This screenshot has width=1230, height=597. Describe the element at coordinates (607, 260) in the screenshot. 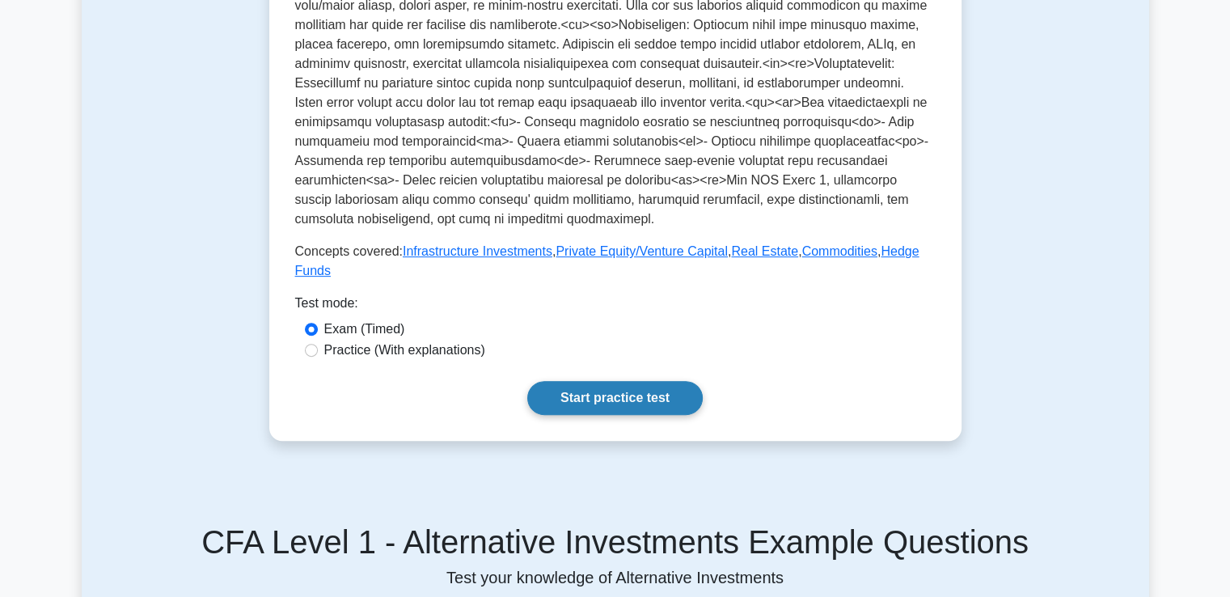

I see `a: Hedge Funds` at that location.